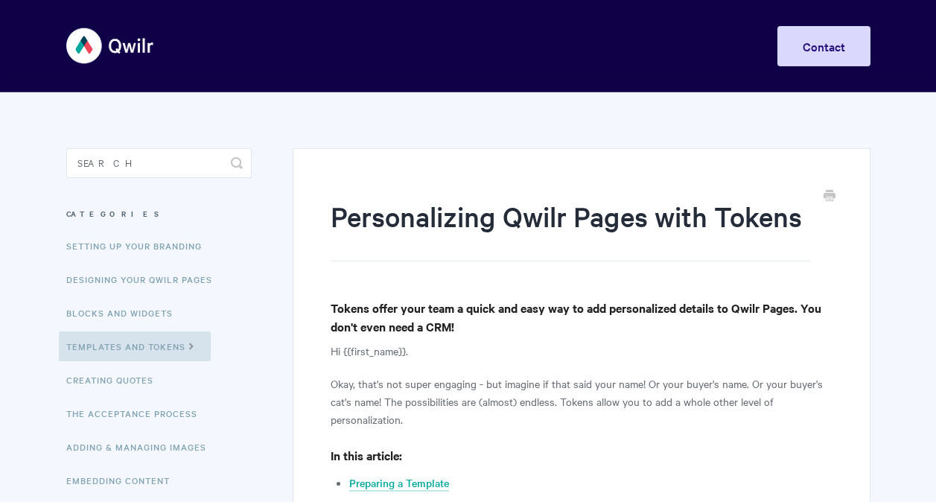 The height and width of the screenshot is (502, 936). What do you see at coordinates (823, 46) in the screenshot?
I see `a: Contact` at bounding box center [823, 46].